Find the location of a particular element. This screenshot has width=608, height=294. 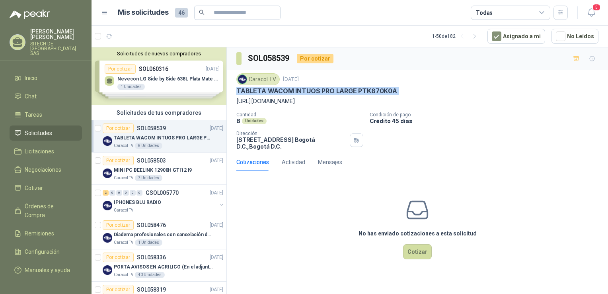

span: search is located at coordinates (202, 12).